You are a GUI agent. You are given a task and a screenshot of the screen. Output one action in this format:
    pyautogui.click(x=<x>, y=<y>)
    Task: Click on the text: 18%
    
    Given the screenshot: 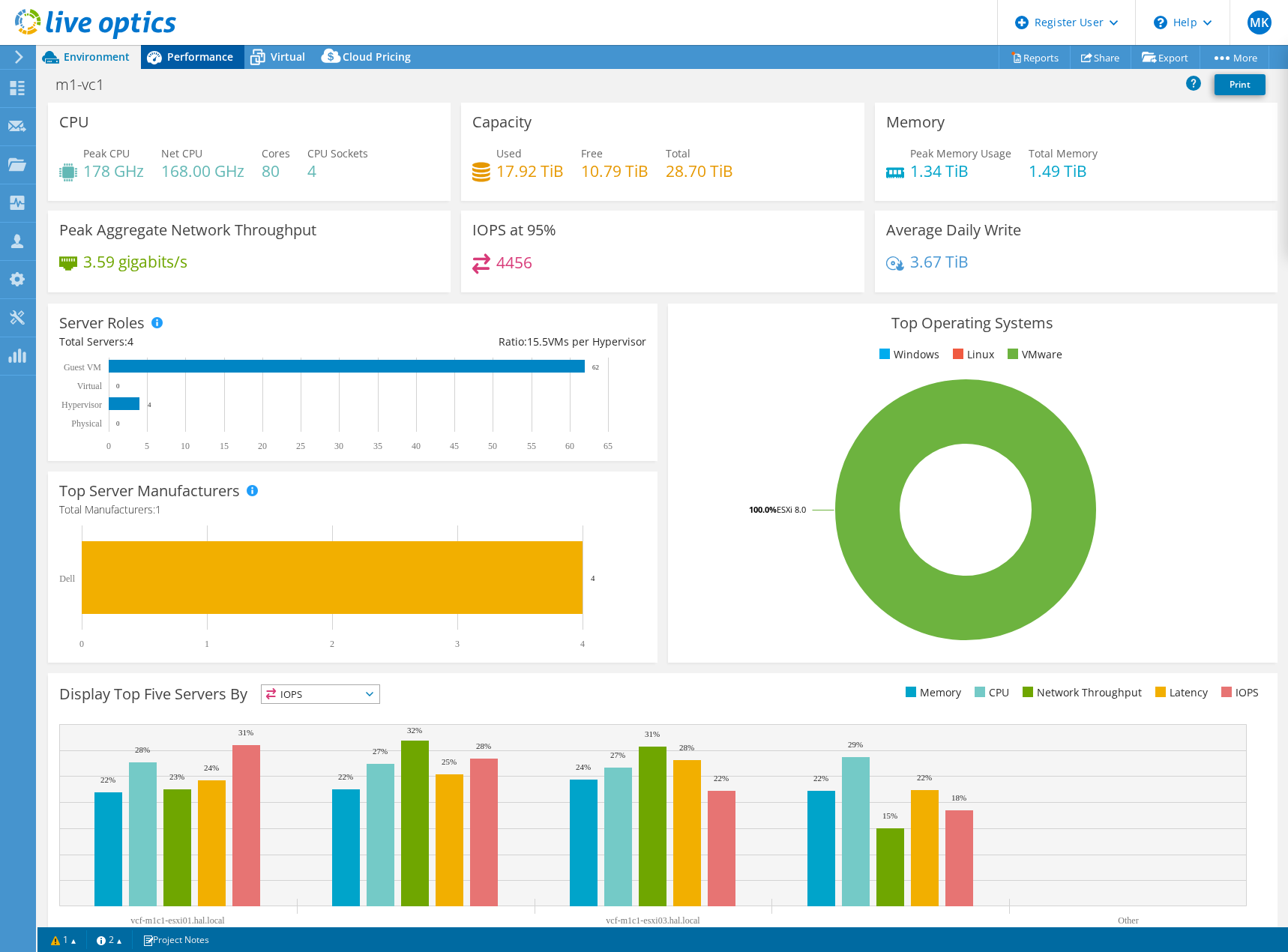 What is the action you would take?
    pyautogui.click(x=959, y=798)
    